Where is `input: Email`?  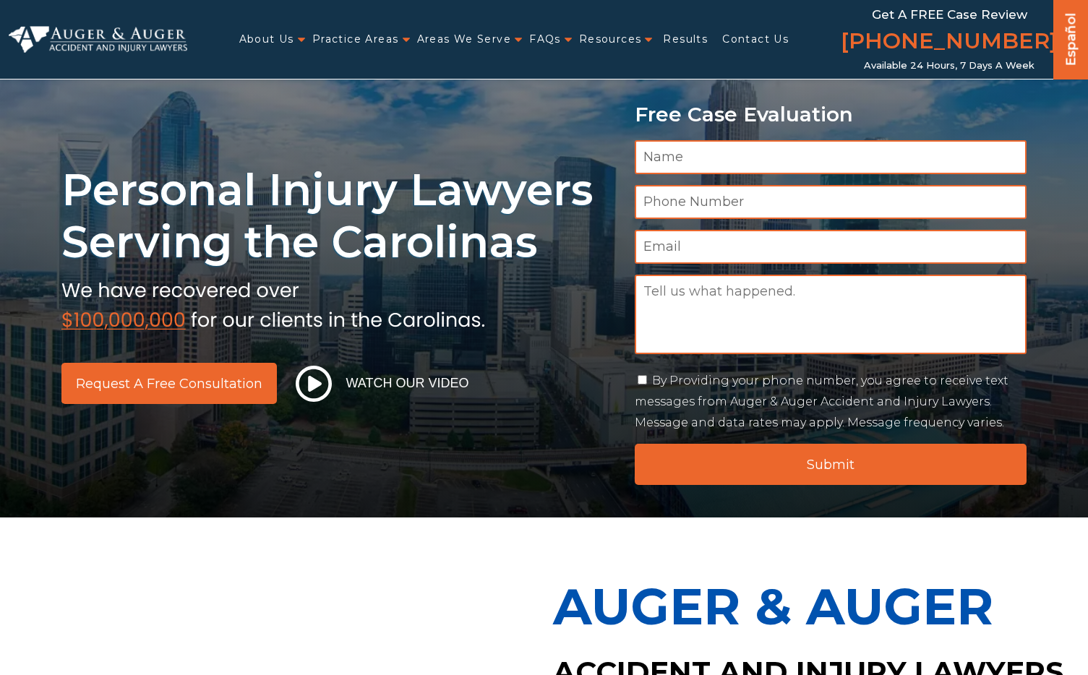
input: Email is located at coordinates (831, 247).